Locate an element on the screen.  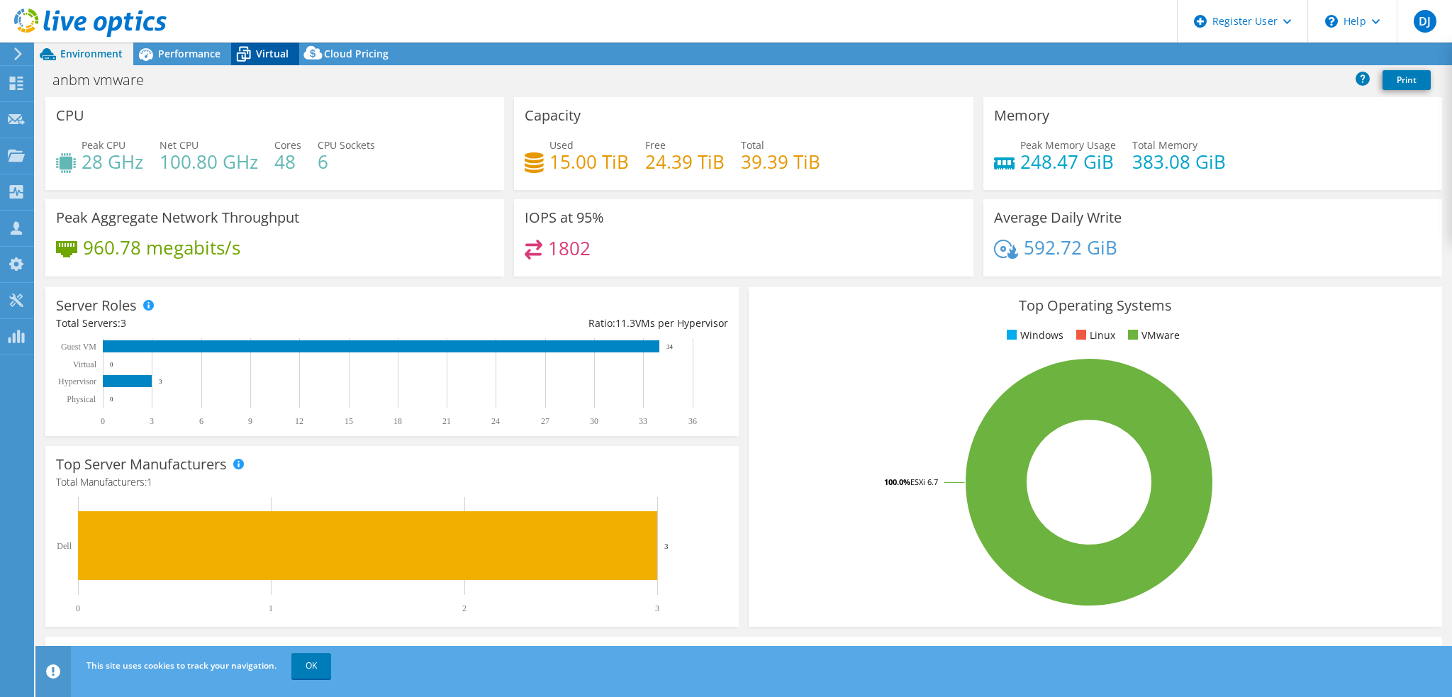
span: Net CPU is located at coordinates (179, 145).